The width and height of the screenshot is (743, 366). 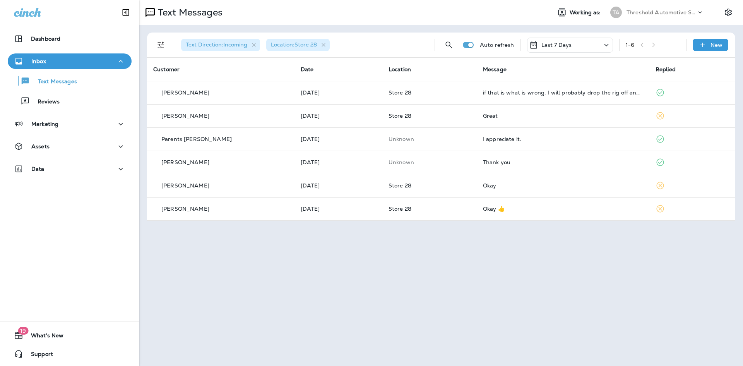 What do you see at coordinates (70, 335) in the screenshot?
I see `button: 19What's New` at bounding box center [70, 335].